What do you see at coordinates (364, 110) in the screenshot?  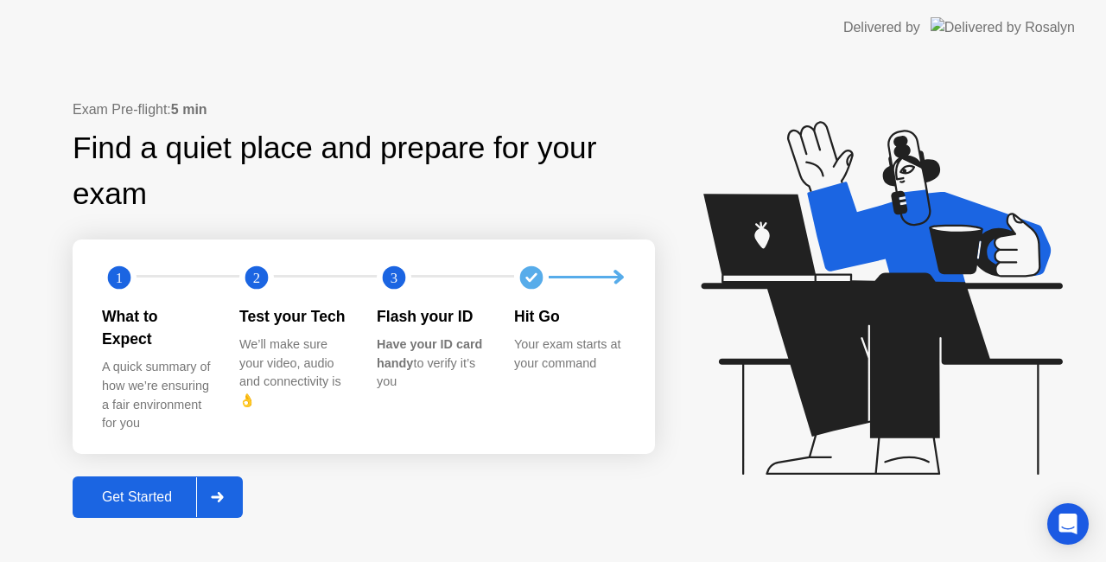 I see `div: Exam Pre-flight:` at bounding box center [364, 110].